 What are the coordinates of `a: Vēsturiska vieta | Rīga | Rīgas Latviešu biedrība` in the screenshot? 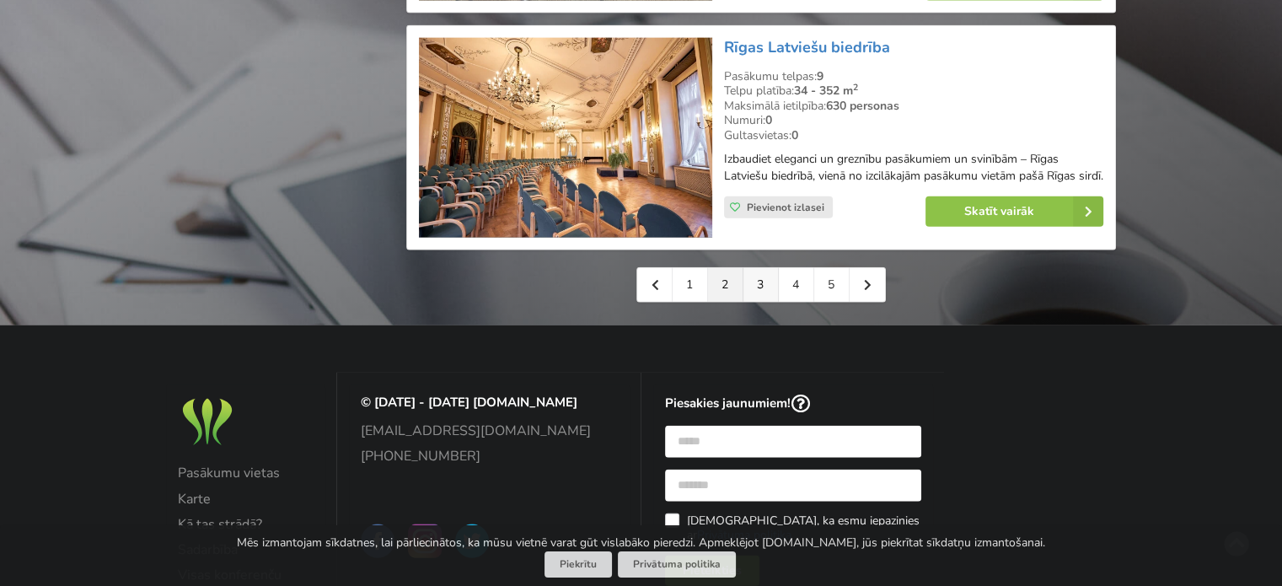 It's located at (565, 138).